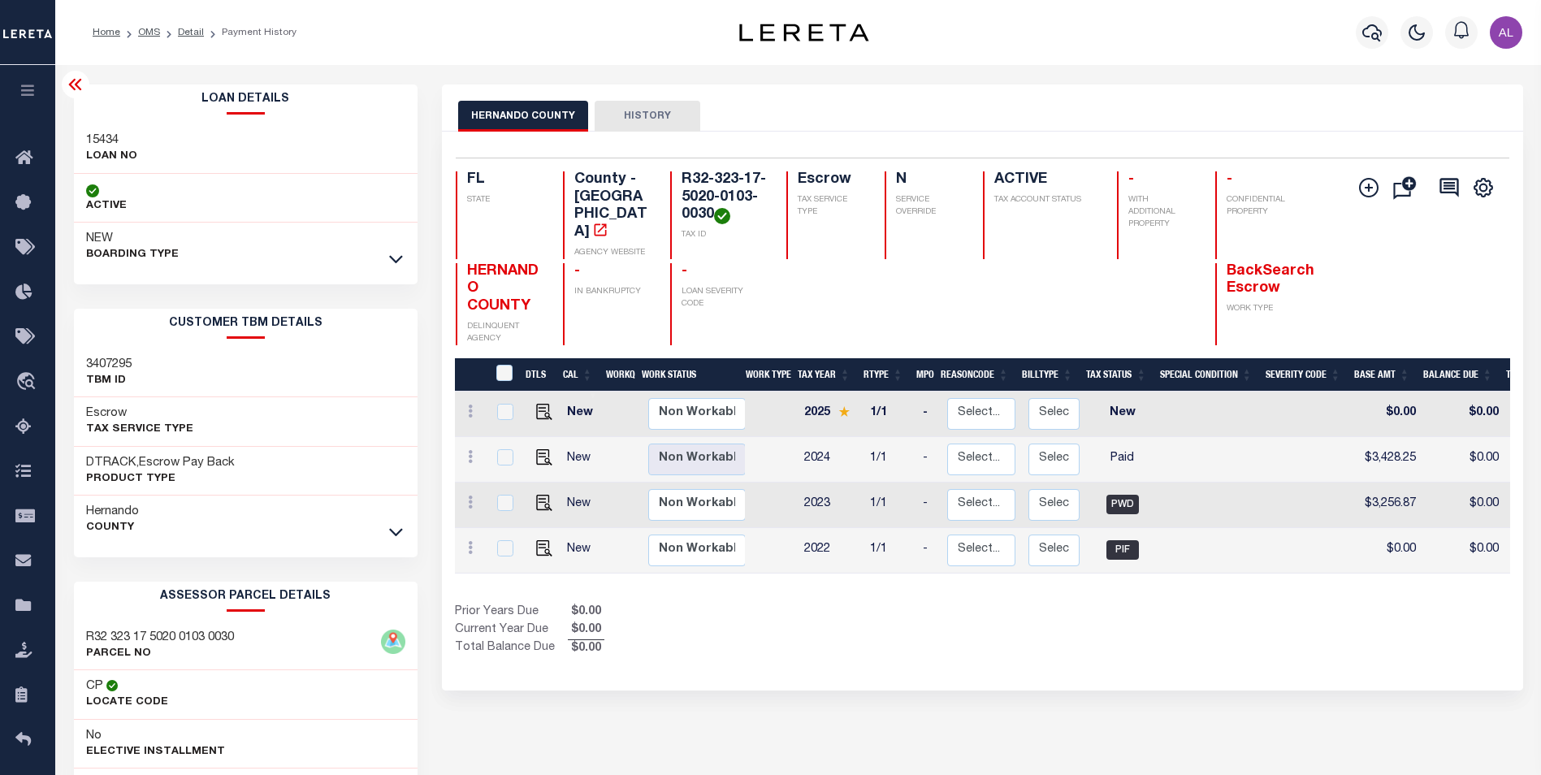  I want to click on p: PARCEL NO, so click(160, 654).